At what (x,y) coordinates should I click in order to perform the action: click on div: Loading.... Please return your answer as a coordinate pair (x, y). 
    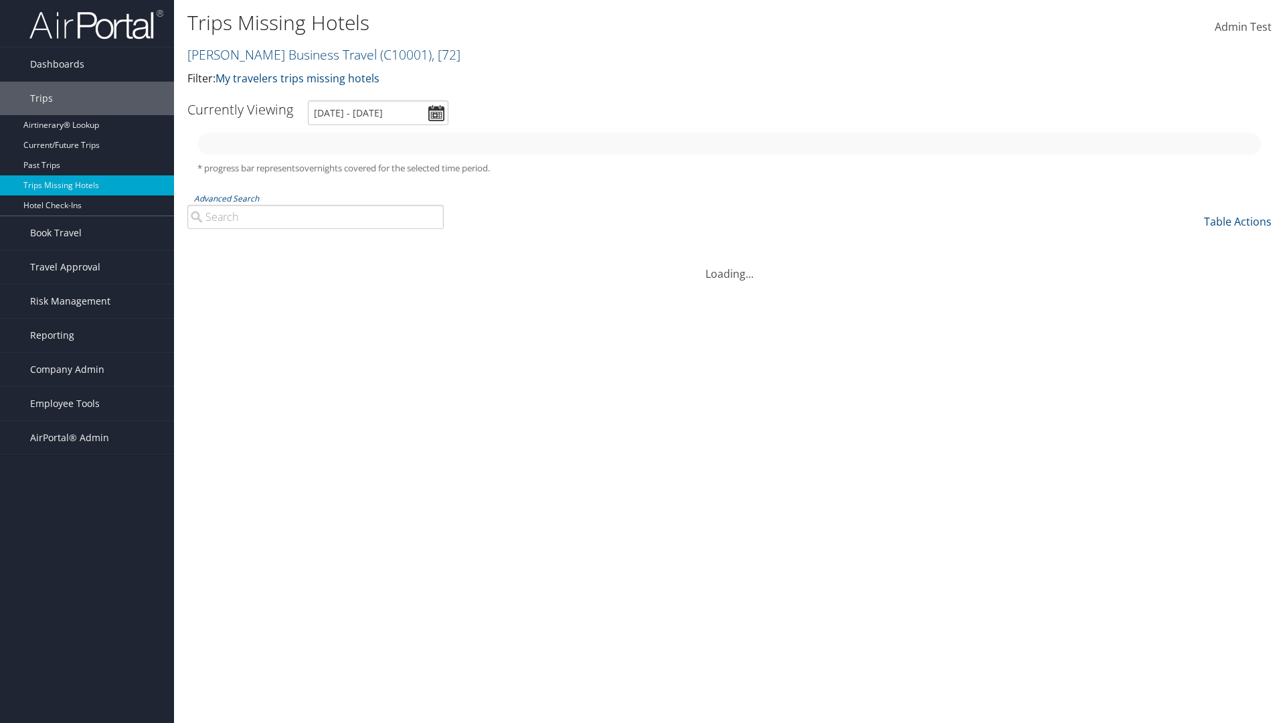
    Looking at the image, I should click on (730, 266).